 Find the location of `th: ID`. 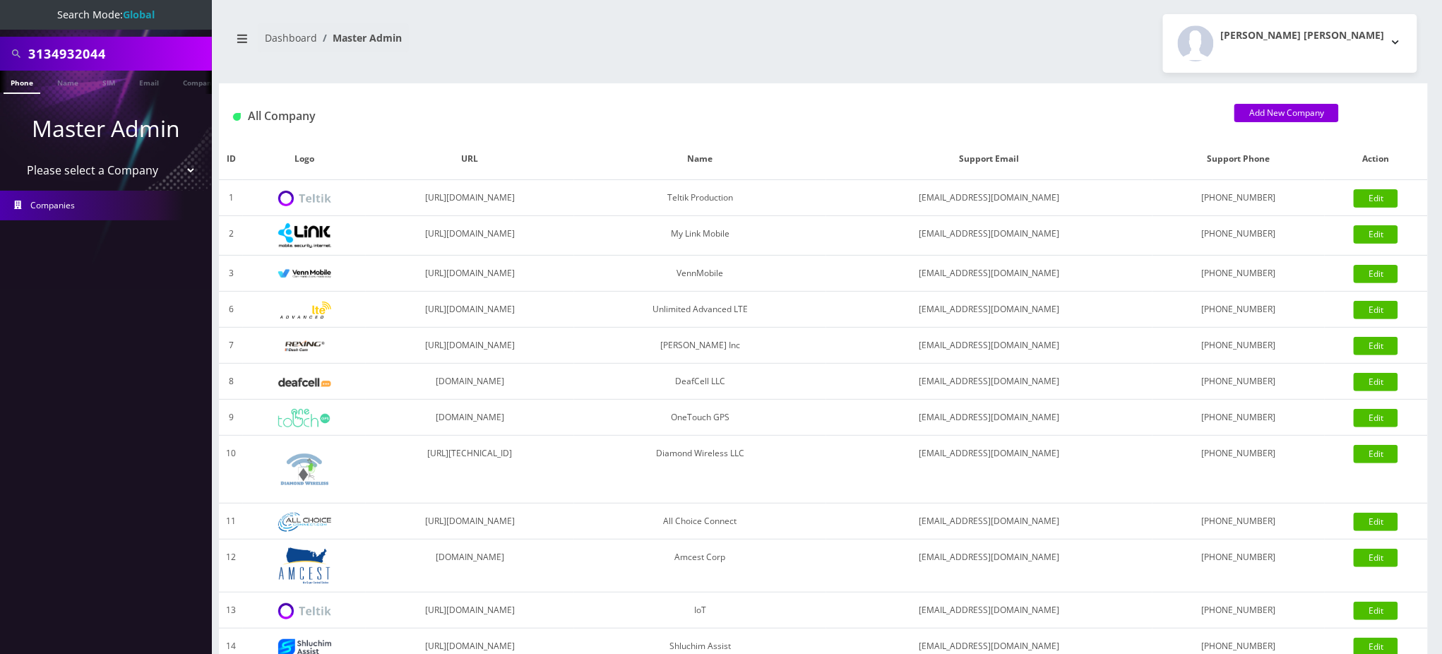

th: ID is located at coordinates (231, 159).